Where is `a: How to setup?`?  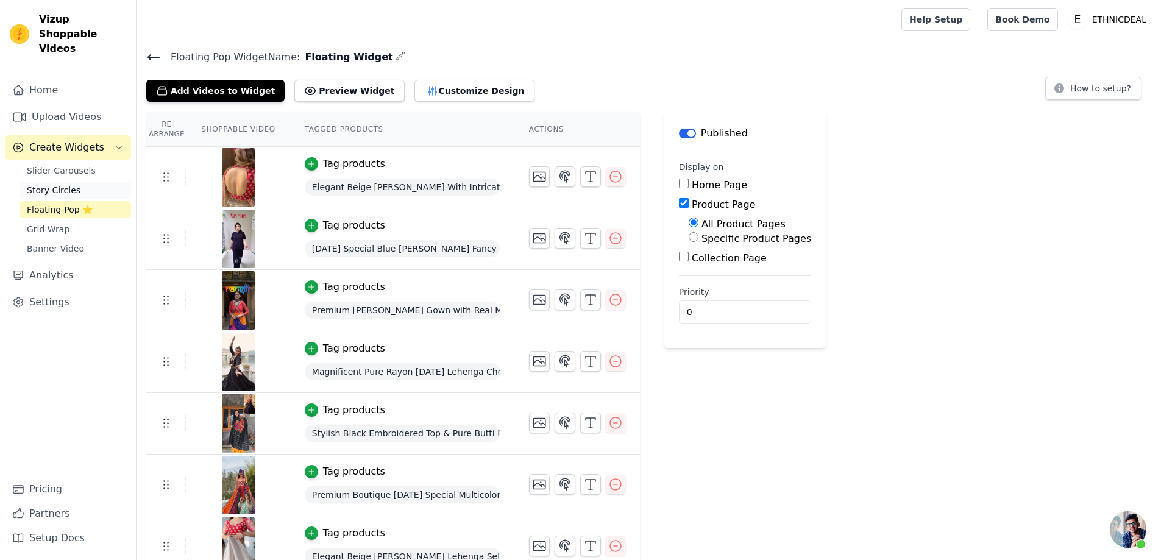
a: How to setup? is located at coordinates (1093, 91).